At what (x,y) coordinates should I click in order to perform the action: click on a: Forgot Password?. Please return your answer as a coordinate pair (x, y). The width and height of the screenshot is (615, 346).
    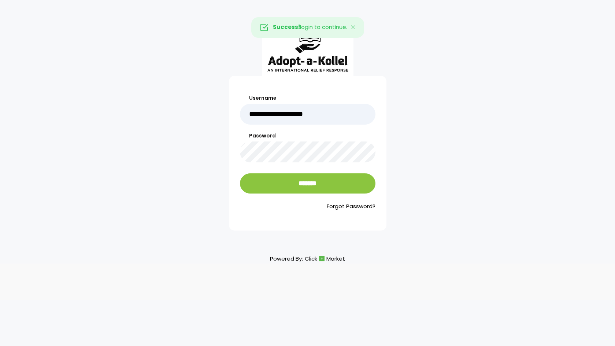
    Looking at the image, I should click on (307, 206).